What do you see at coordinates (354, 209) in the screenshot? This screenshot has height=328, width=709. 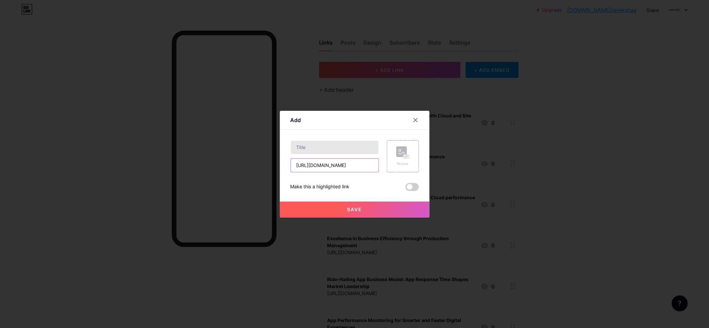 I see `span: Save` at bounding box center [354, 209].